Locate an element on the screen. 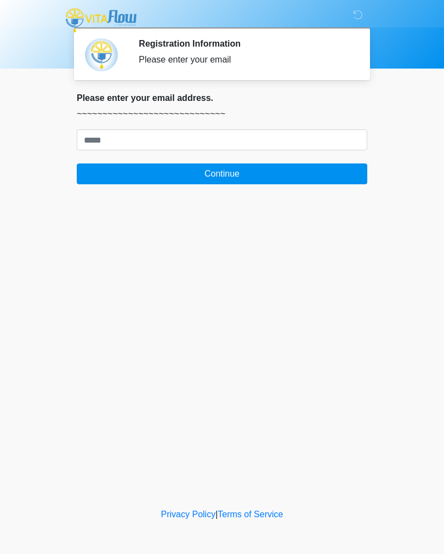  h2: Registration Information is located at coordinates (245, 43).